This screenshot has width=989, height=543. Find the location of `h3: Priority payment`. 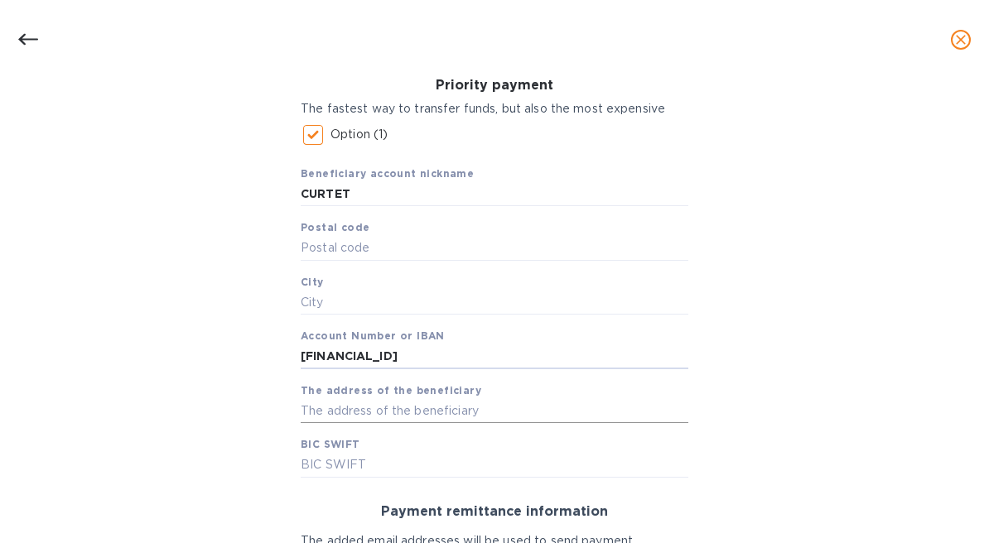

h3: Priority payment is located at coordinates (495, 85).